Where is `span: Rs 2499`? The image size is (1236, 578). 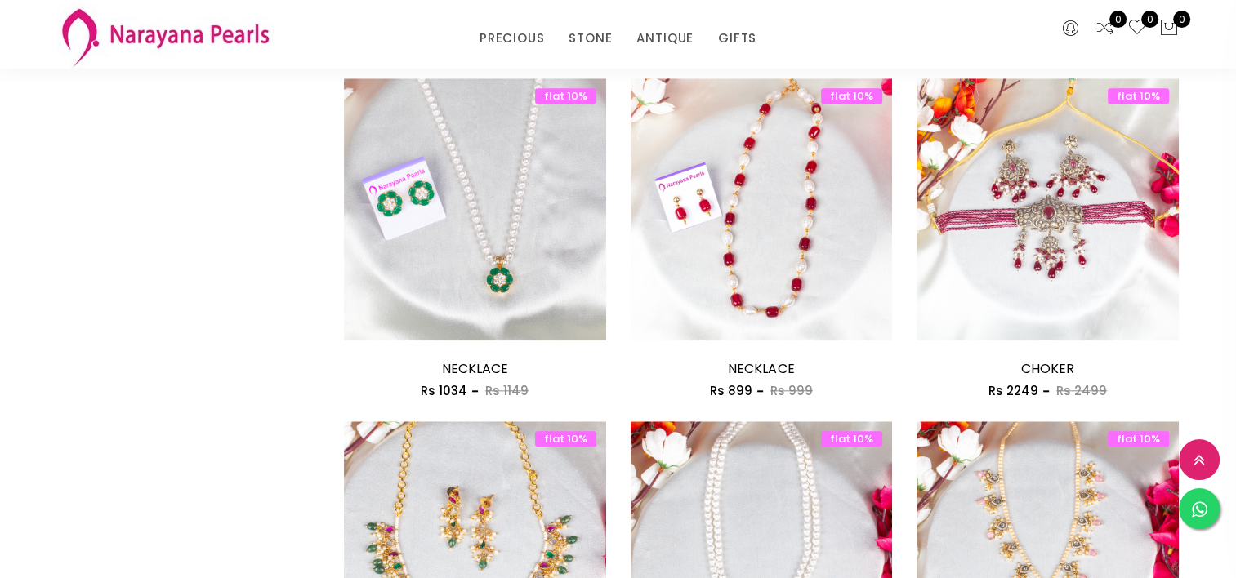 span: Rs 2499 is located at coordinates (1082, 391).